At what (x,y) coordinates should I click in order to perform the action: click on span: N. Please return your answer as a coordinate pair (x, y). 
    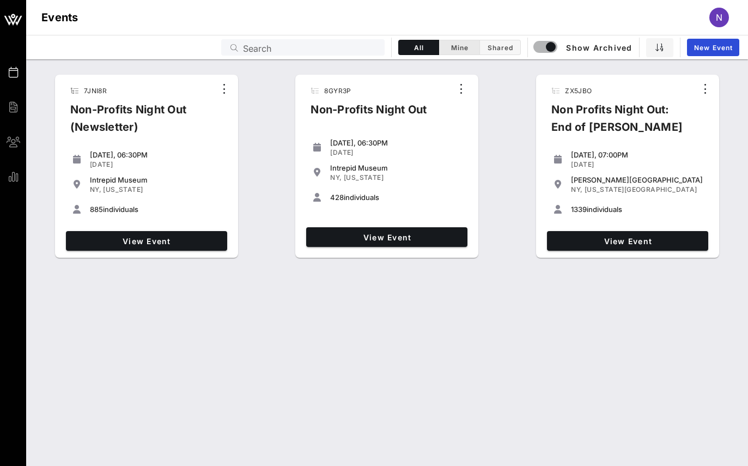
    Looking at the image, I should click on (719, 17).